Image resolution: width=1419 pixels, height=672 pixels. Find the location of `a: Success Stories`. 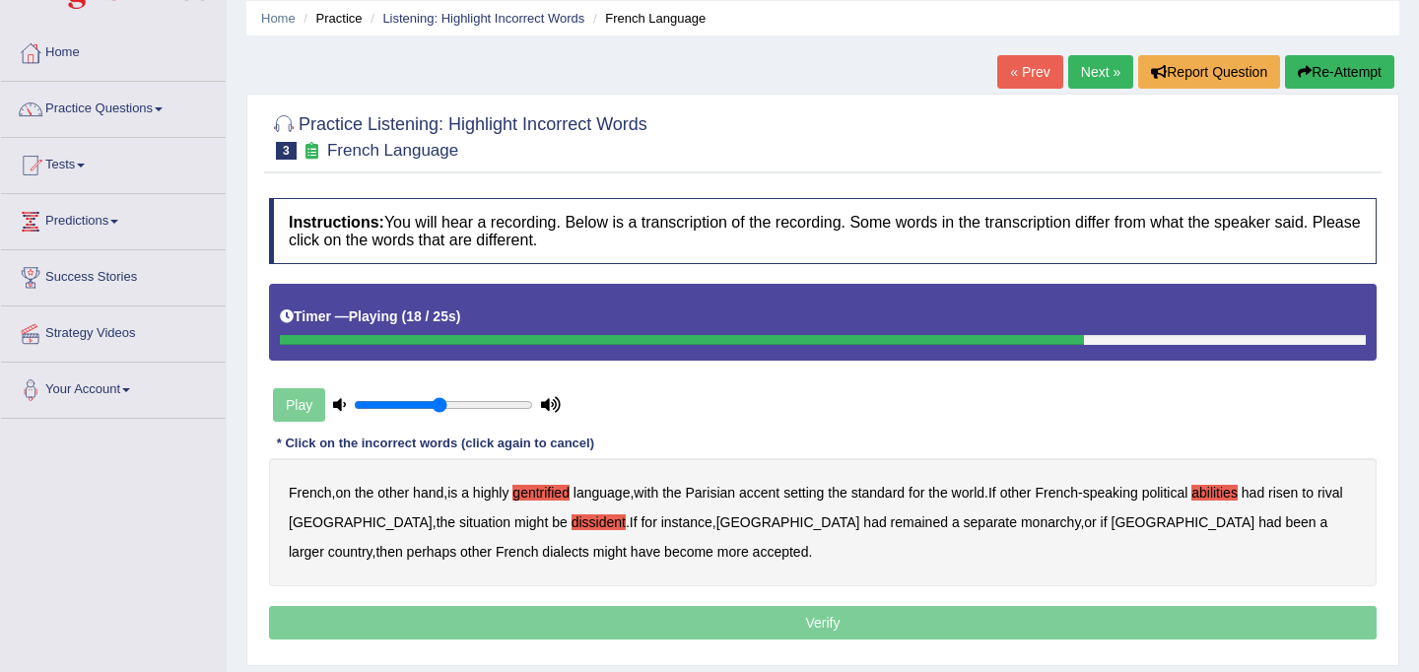

a: Success Stories is located at coordinates (113, 275).